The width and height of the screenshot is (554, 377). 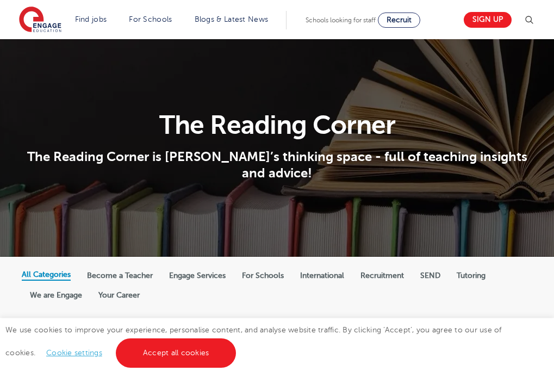 I want to click on a: For Schools, so click(x=150, y=19).